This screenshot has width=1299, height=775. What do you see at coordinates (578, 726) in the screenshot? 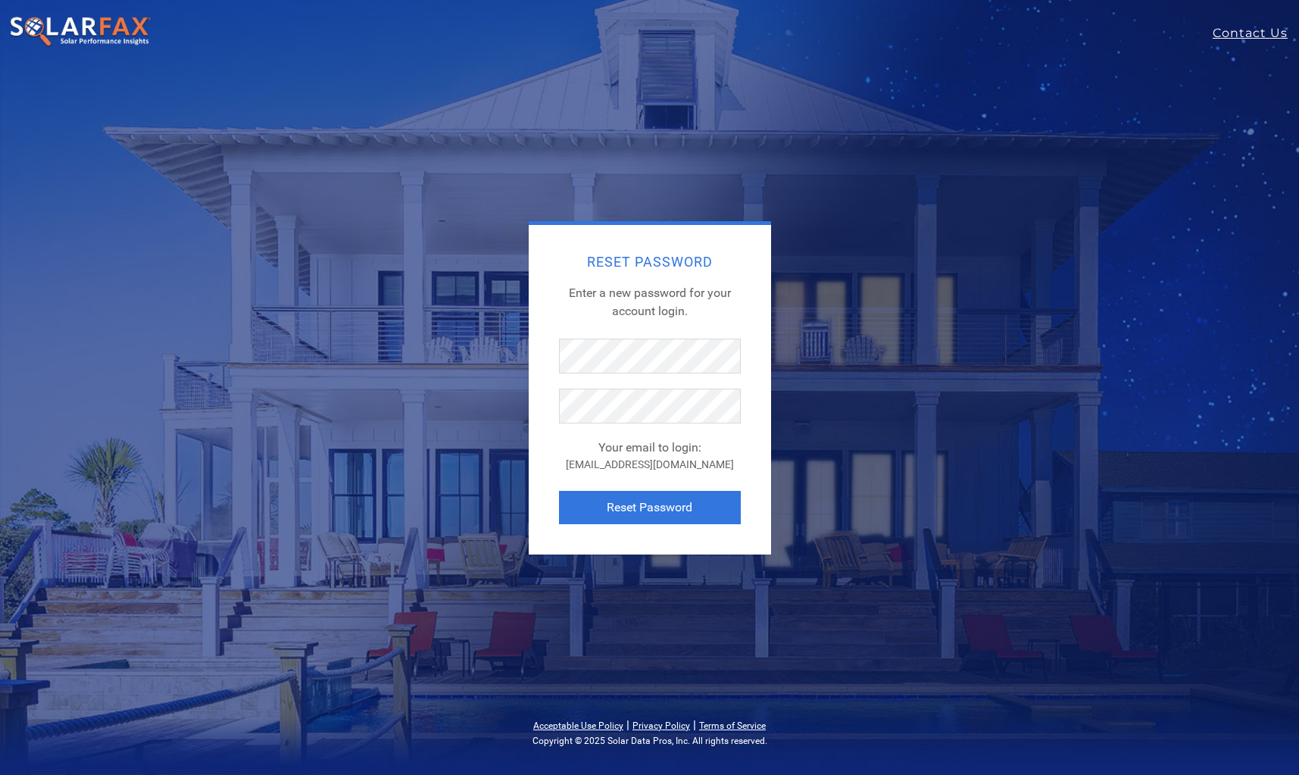
I see `a: Acceptable Use Policy` at bounding box center [578, 726].